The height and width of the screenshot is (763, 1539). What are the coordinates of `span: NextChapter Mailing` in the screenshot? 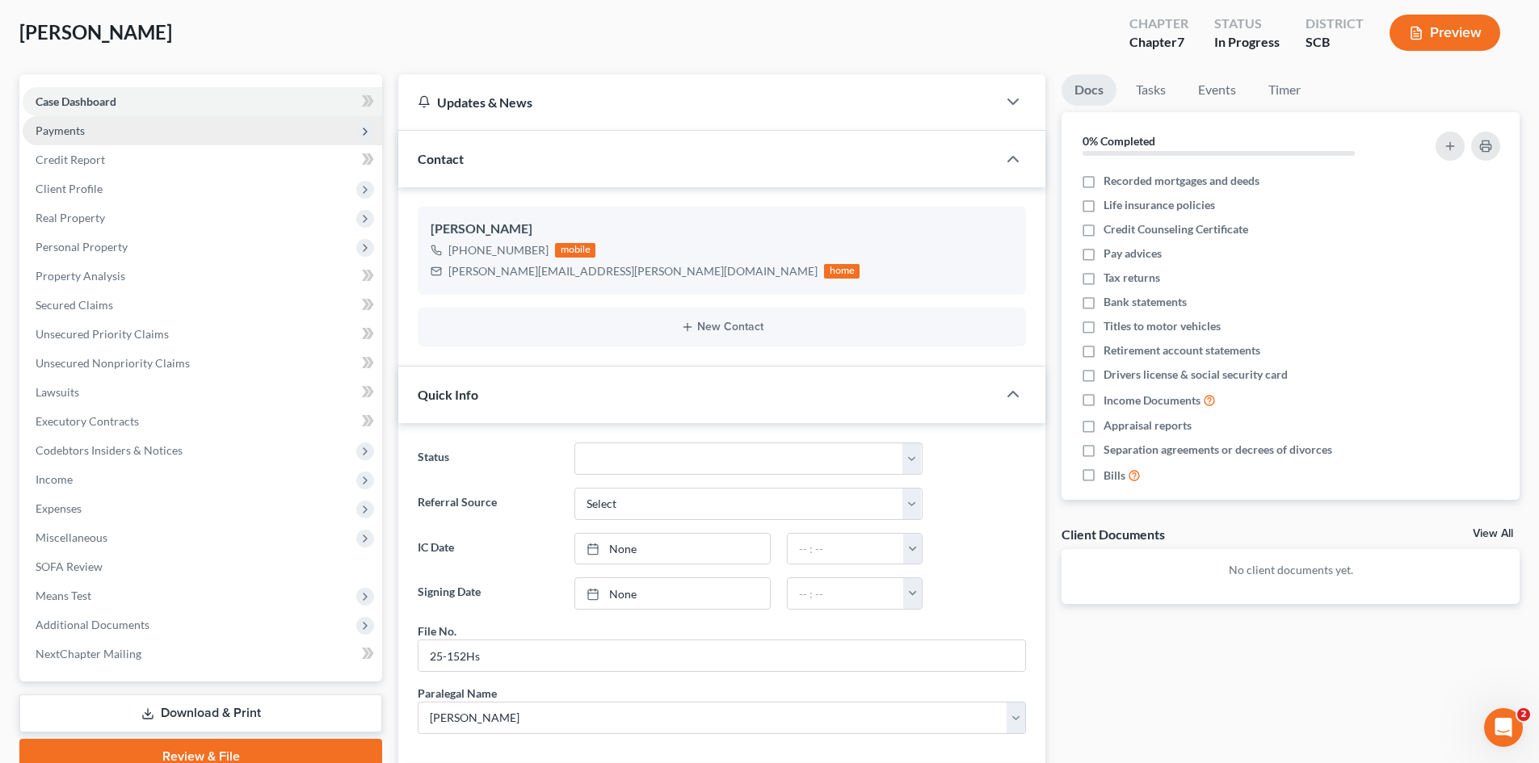 It's located at (88, 653).